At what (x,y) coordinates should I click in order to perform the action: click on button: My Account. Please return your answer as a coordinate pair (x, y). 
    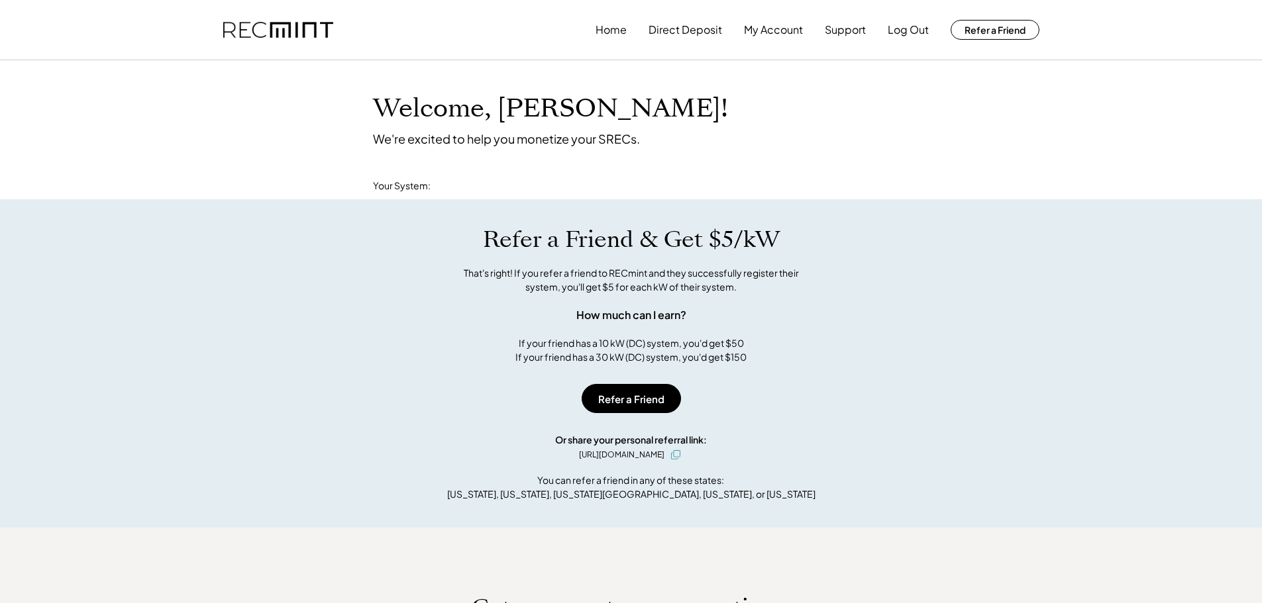
    Looking at the image, I should click on (773, 30).